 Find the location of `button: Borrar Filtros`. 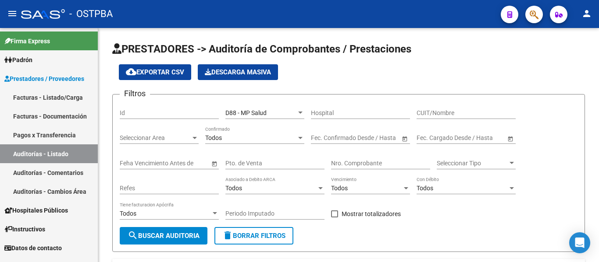

button: Borrar Filtros is located at coordinates (254, 236).